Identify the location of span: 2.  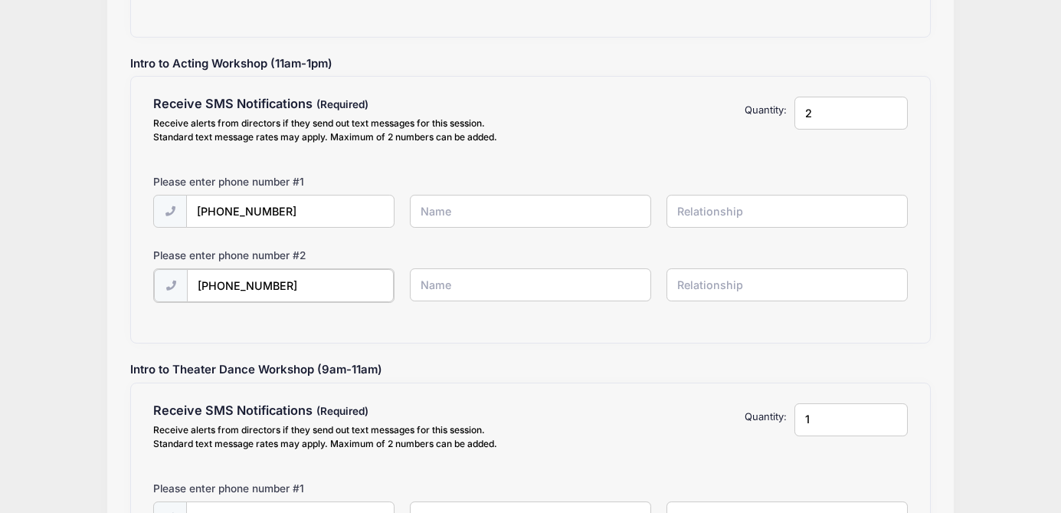
(303, 255).